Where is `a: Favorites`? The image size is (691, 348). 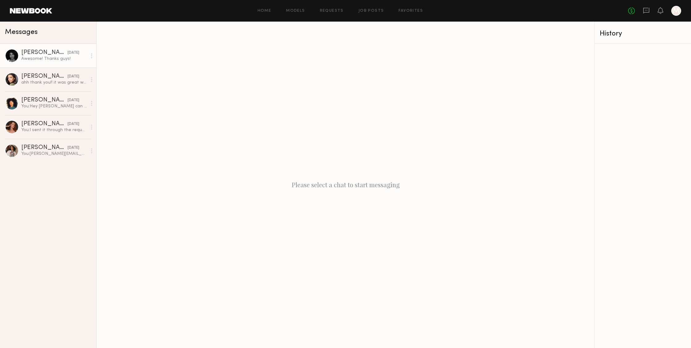 a: Favorites is located at coordinates (410, 11).